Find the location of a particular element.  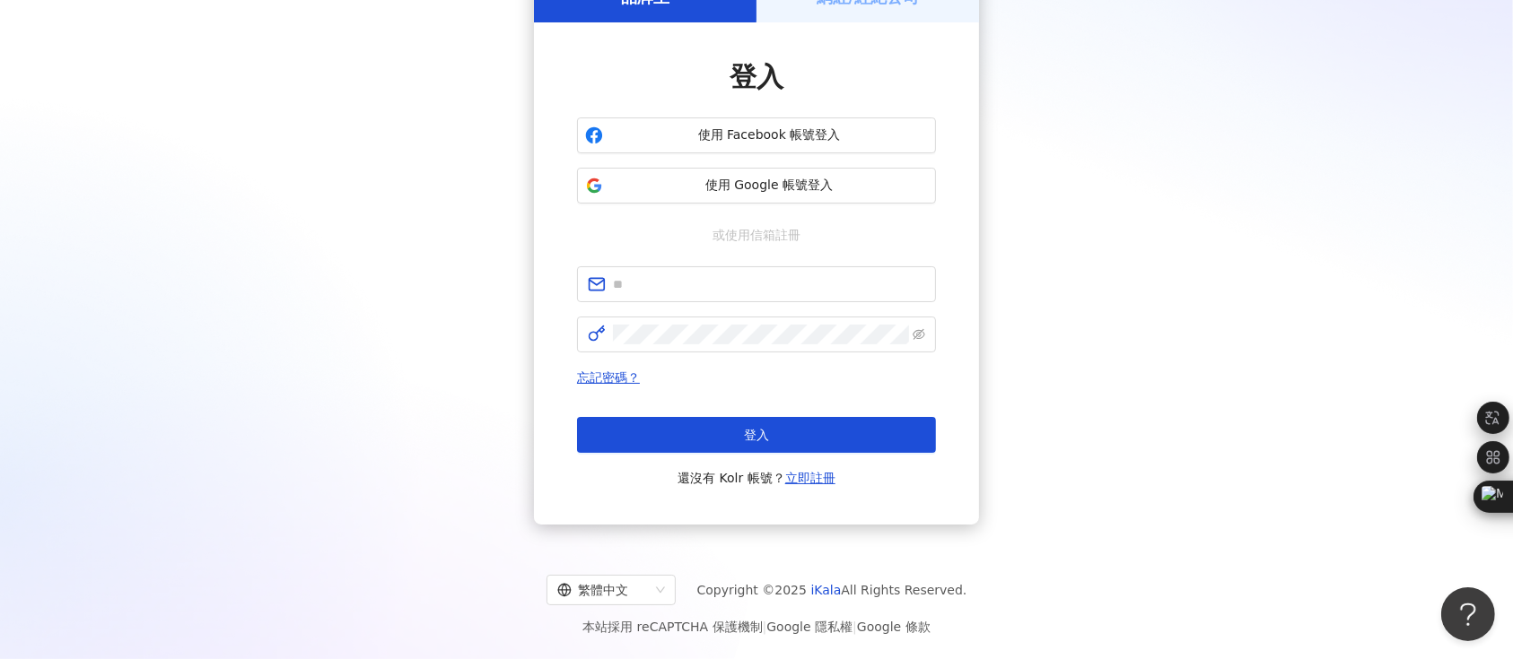

button: 登入 is located at coordinates (756, 435).